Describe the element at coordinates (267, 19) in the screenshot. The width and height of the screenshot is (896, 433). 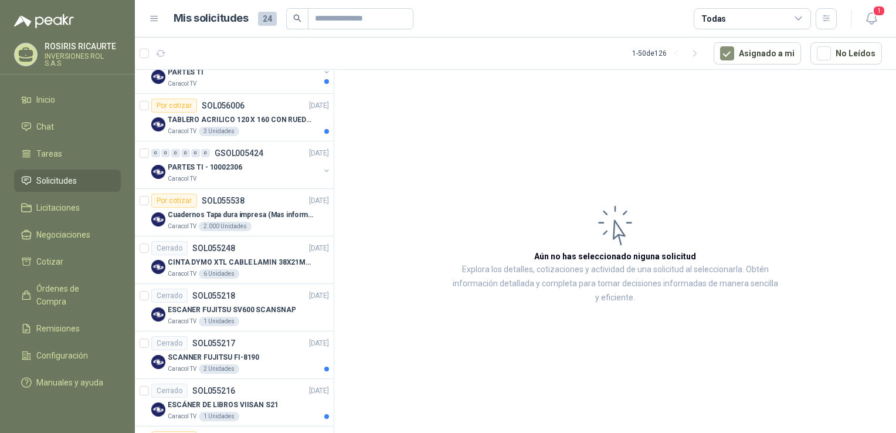
I see `span: 24` at that location.